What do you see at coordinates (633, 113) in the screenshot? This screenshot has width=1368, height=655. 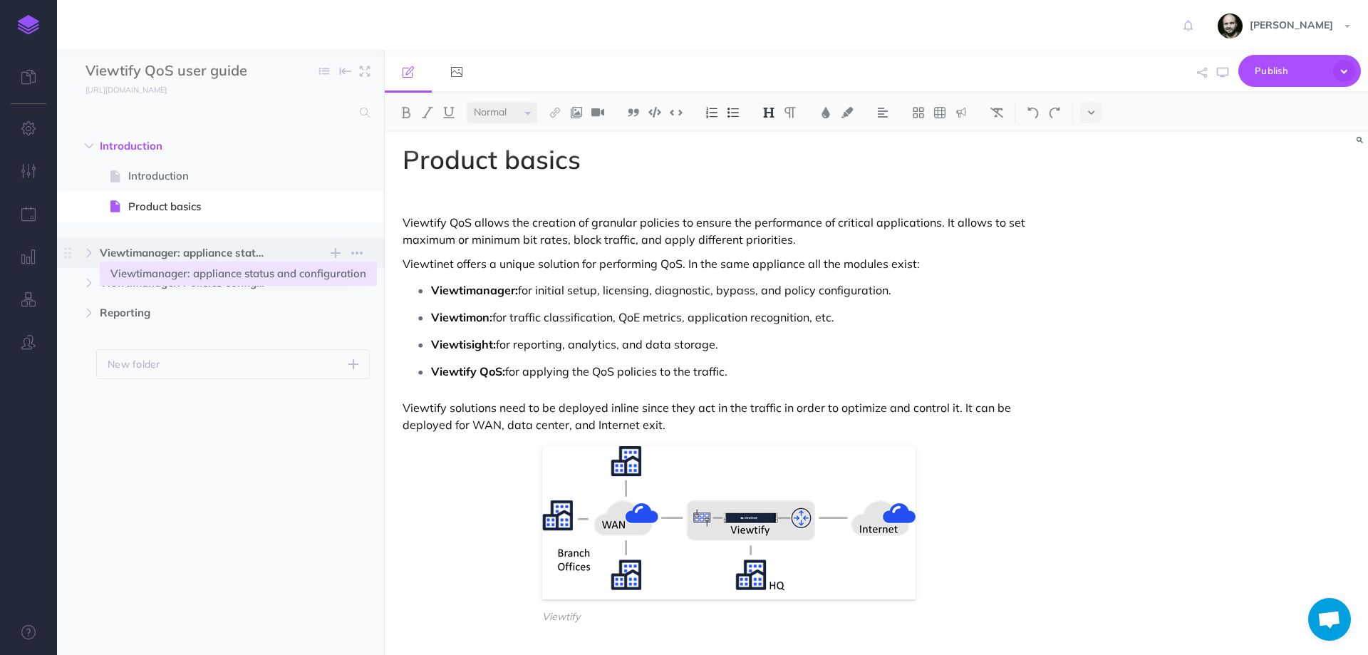 I see `img: Blockquote button` at bounding box center [633, 113].